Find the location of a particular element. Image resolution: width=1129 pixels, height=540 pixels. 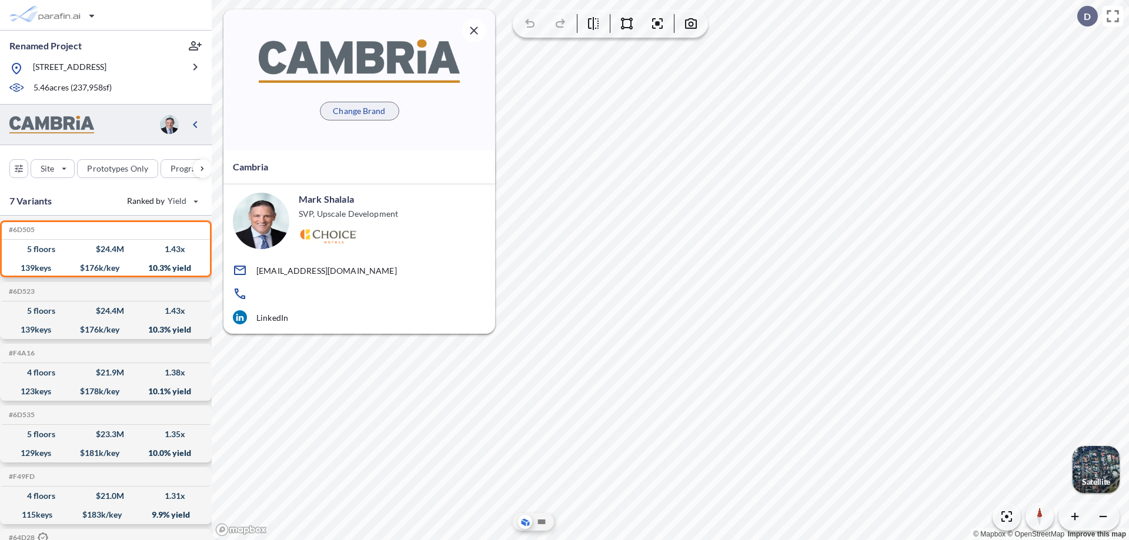

span: Yield is located at coordinates (177, 201).